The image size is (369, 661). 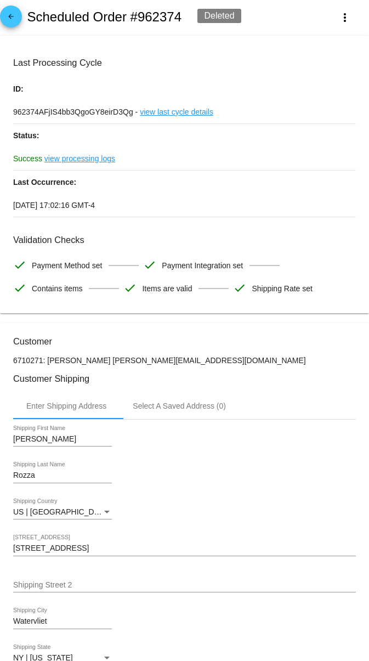 What do you see at coordinates (63, 621) in the screenshot?
I see `input: Shipping City` at bounding box center [63, 621].